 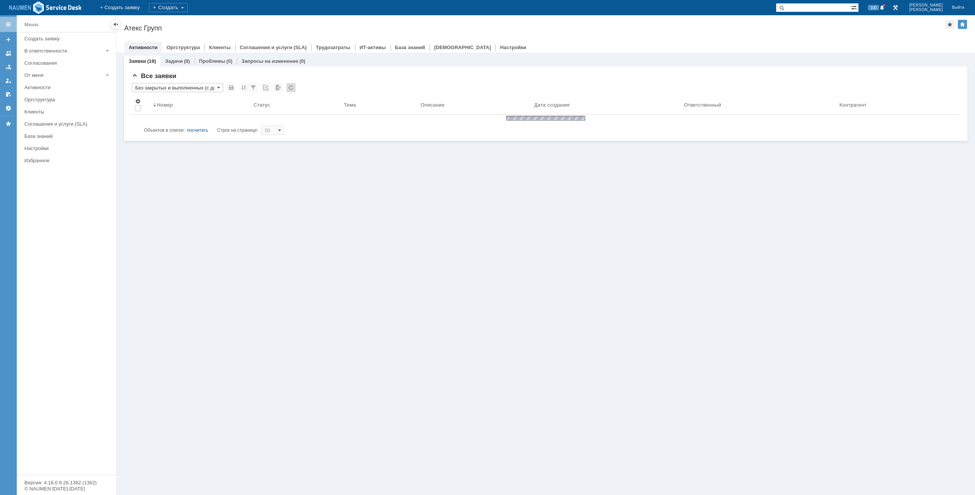 What do you see at coordinates (68, 112) in the screenshot?
I see `div: Клиенты` at bounding box center [68, 112].